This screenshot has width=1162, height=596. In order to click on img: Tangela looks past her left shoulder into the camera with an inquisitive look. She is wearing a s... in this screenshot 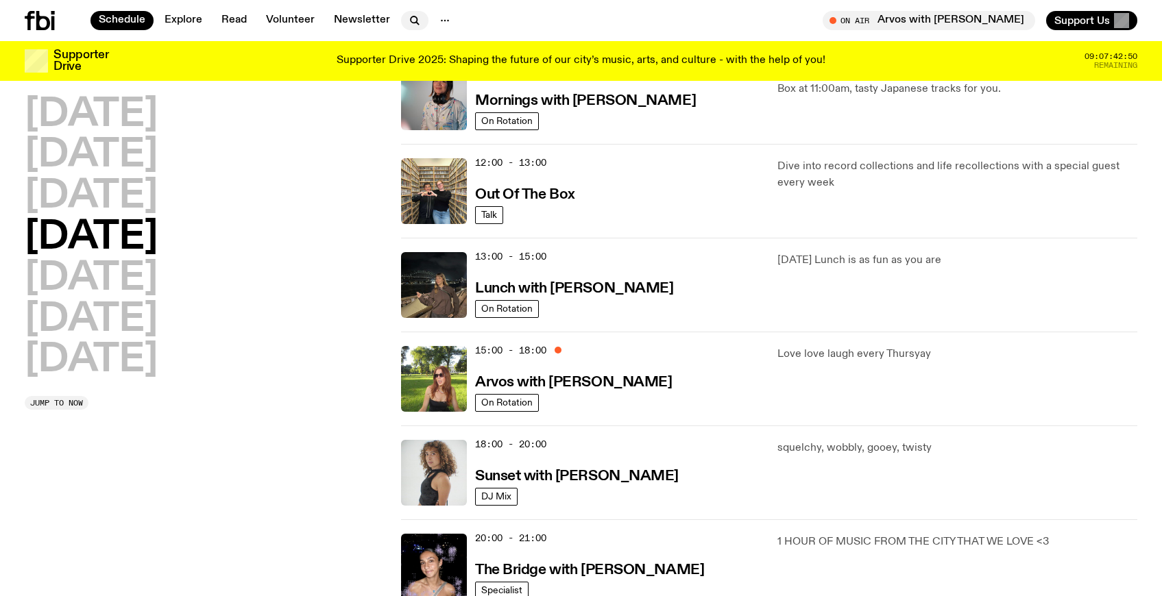, I will do `click(434, 473)`.